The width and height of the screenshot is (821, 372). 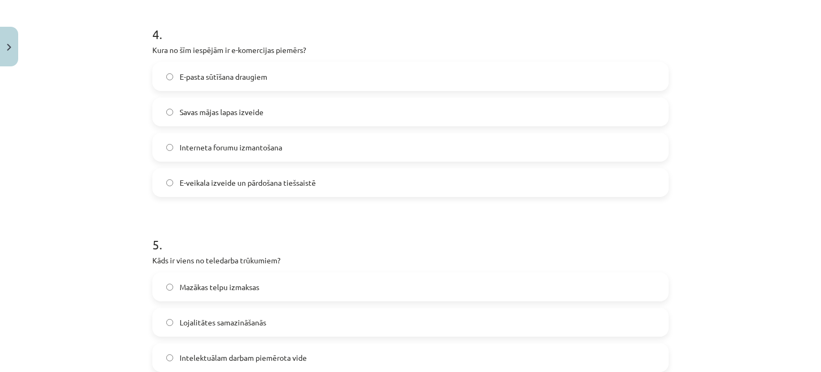 What do you see at coordinates (169, 357) in the screenshot?
I see `input: Intelektuālam darbam piemērota vide` at bounding box center [169, 357].